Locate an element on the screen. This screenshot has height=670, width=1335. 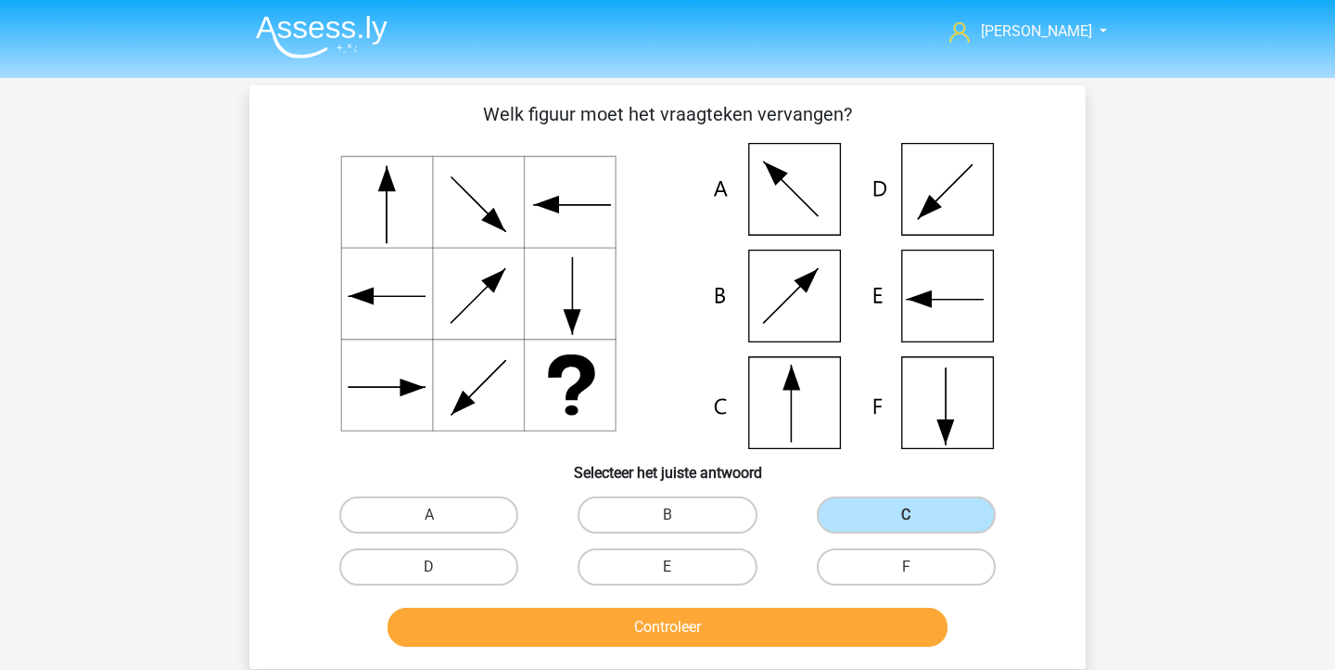
p: Welk figuur moet het vraagteken vervangen? is located at coordinates (668, 114).